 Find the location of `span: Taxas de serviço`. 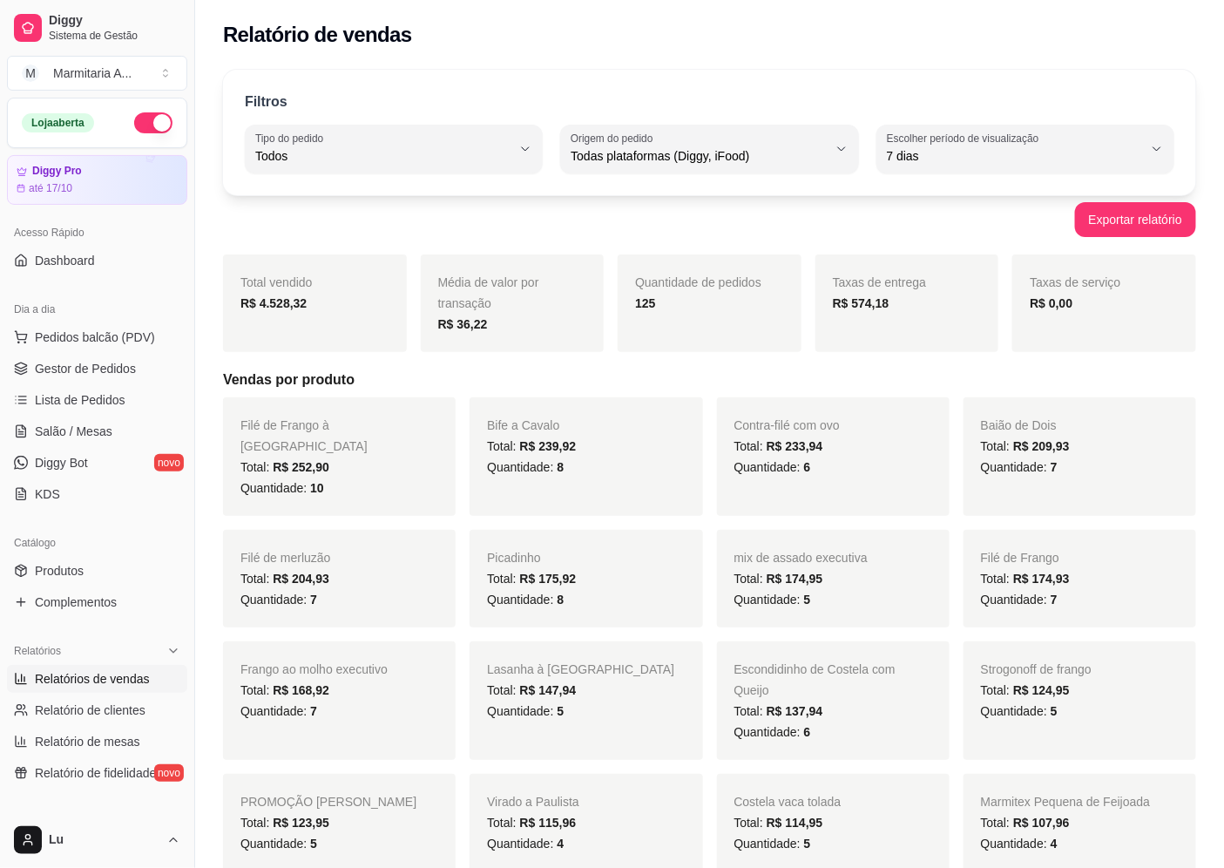

span: Taxas de serviço is located at coordinates (1075, 282).